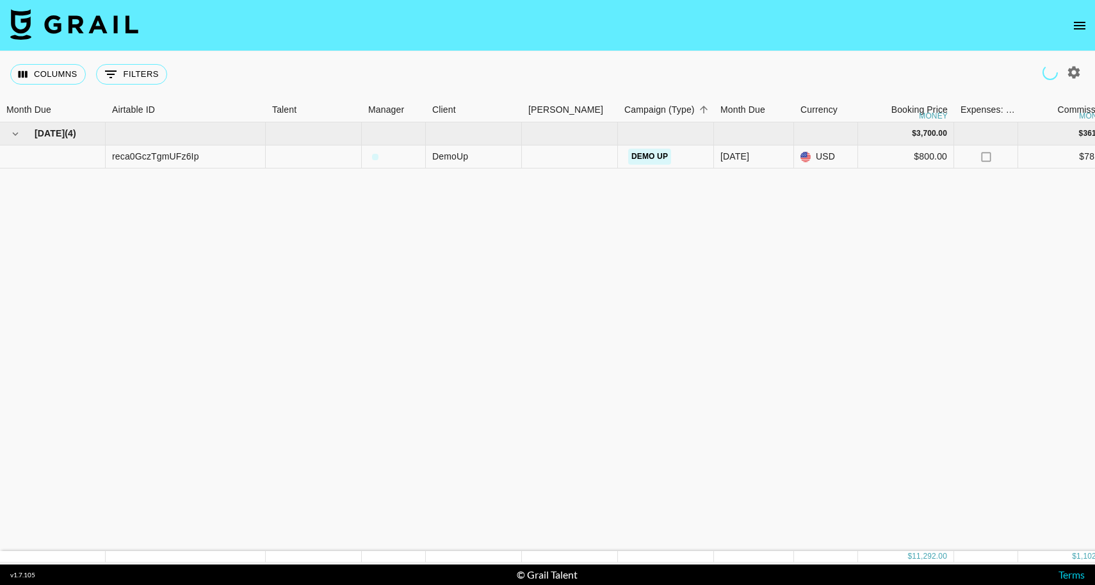 Image resolution: width=1095 pixels, height=585 pixels. What do you see at coordinates (570, 110) in the screenshot?
I see `div: Booker` at bounding box center [570, 110].